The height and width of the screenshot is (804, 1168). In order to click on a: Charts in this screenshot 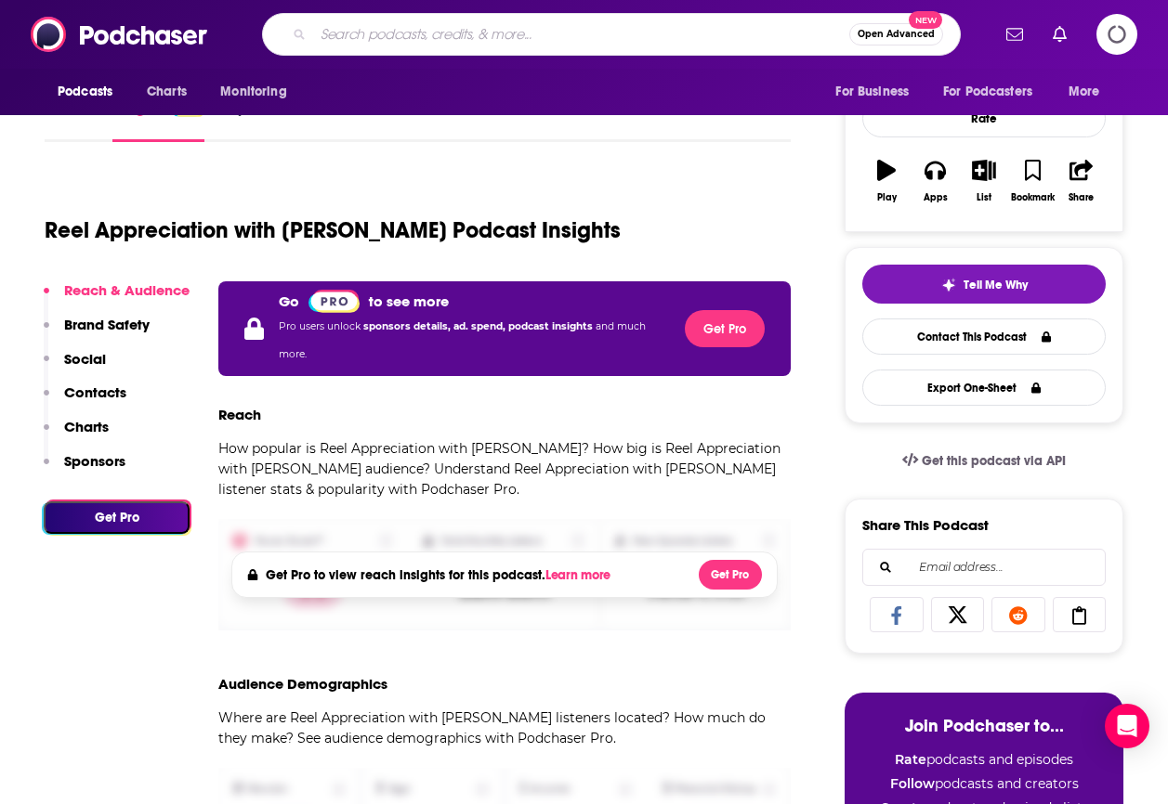, I will do `click(166, 92)`.